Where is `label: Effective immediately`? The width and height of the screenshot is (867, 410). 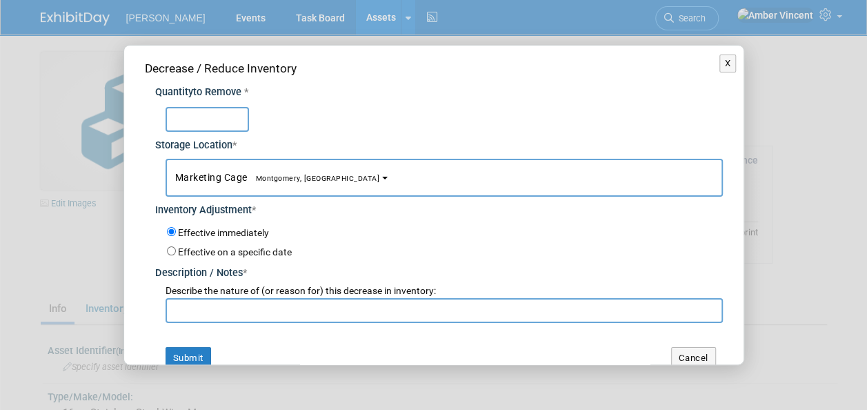
label: Effective immediately is located at coordinates (224, 233).